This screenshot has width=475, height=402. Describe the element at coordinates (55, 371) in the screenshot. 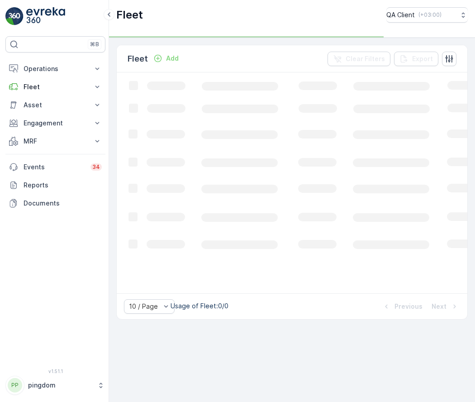

I see `span: v 1.51.1` at that location.